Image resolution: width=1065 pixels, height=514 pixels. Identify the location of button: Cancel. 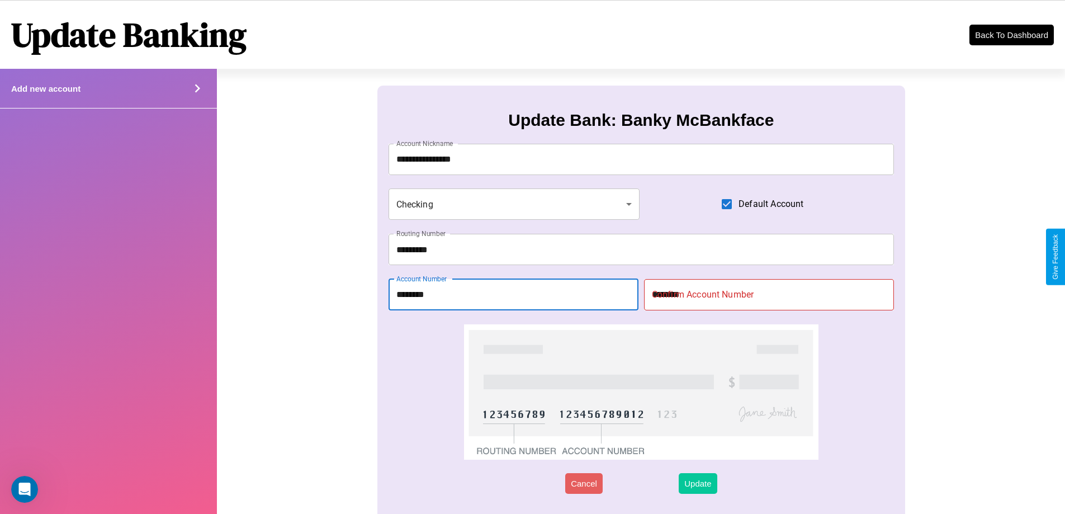
(584, 483).